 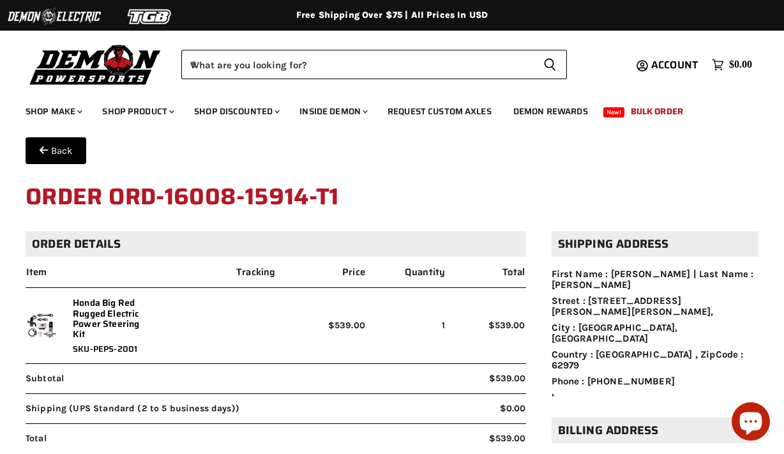 I want to click on a: Request Custom Axles, so click(x=439, y=111).